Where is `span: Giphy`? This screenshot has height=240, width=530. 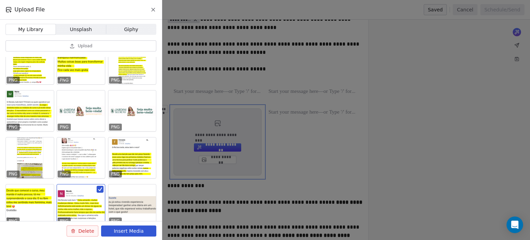
span: Giphy is located at coordinates (131, 29).